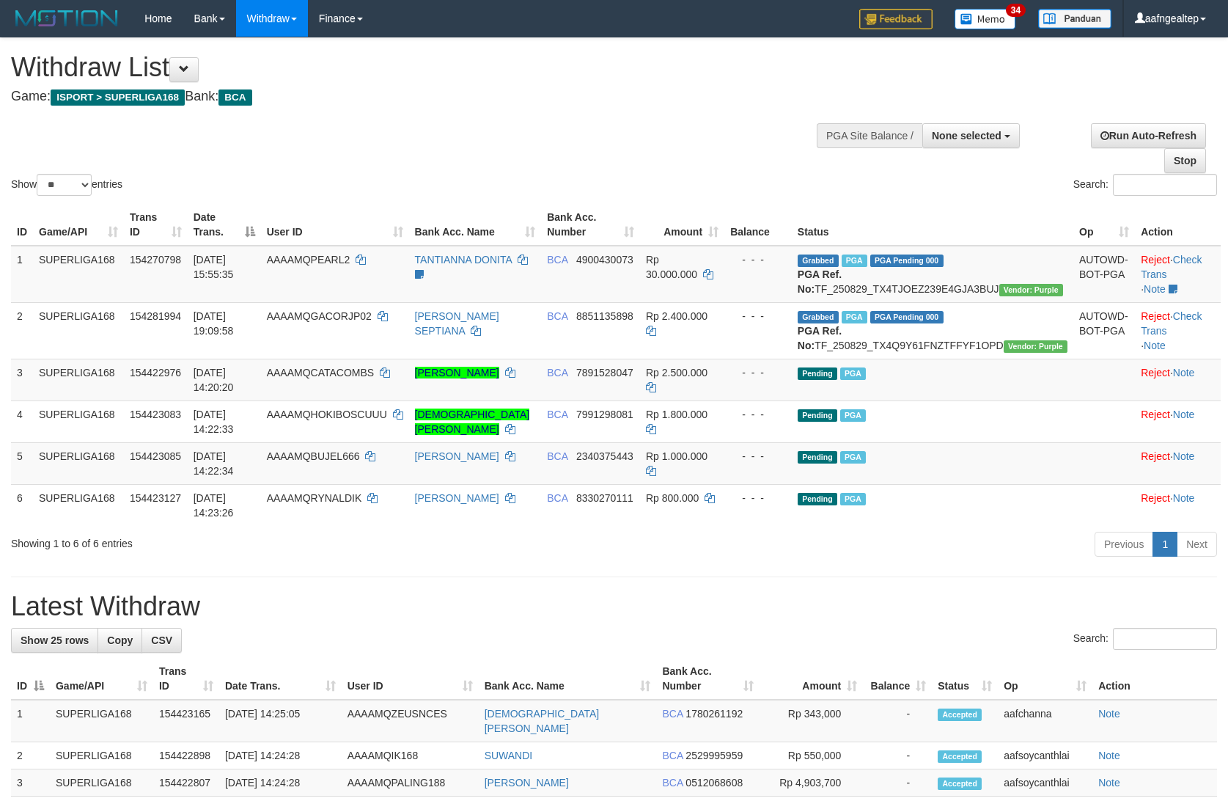  What do you see at coordinates (30, 678) in the screenshot?
I see `th: ID: activate to sort column descending` at bounding box center [30, 678].